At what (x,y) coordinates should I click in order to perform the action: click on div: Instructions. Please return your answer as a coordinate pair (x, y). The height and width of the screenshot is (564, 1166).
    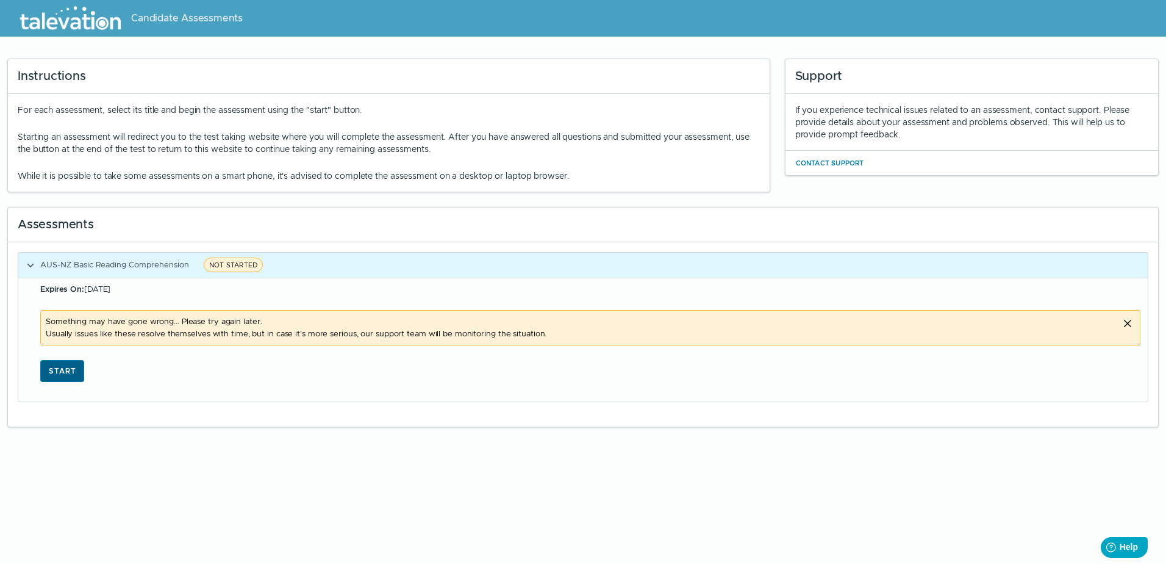
    Looking at the image, I should click on (389, 76).